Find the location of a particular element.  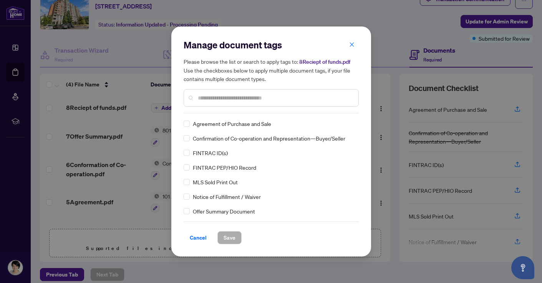

button: Cancel is located at coordinates (198, 238).